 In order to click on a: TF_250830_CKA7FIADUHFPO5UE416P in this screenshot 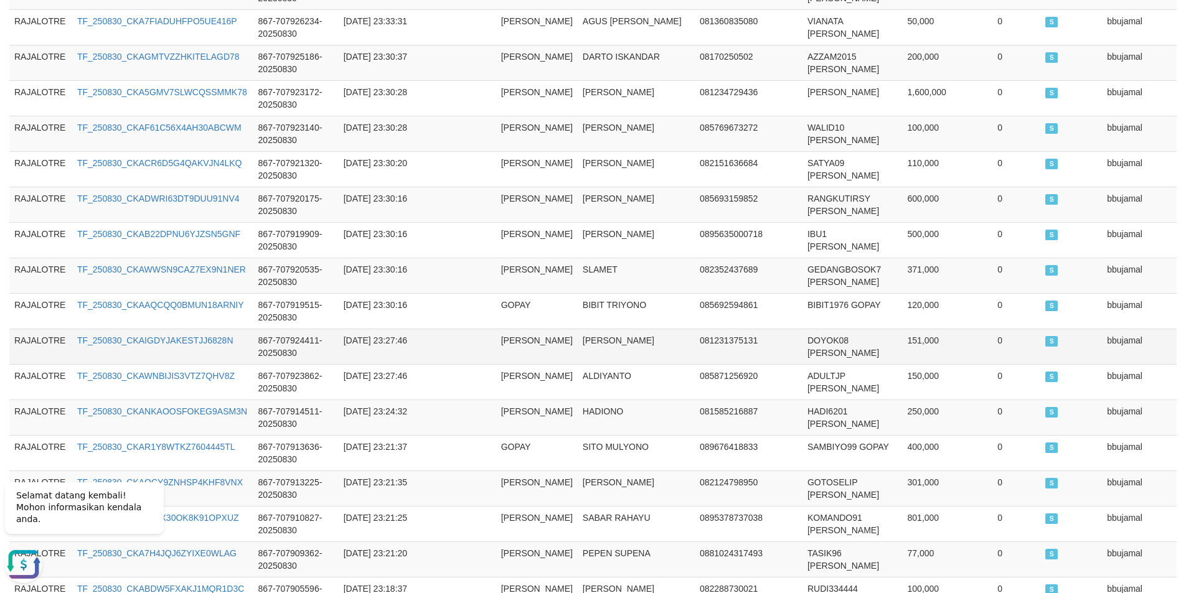, I will do `click(157, 21)`.